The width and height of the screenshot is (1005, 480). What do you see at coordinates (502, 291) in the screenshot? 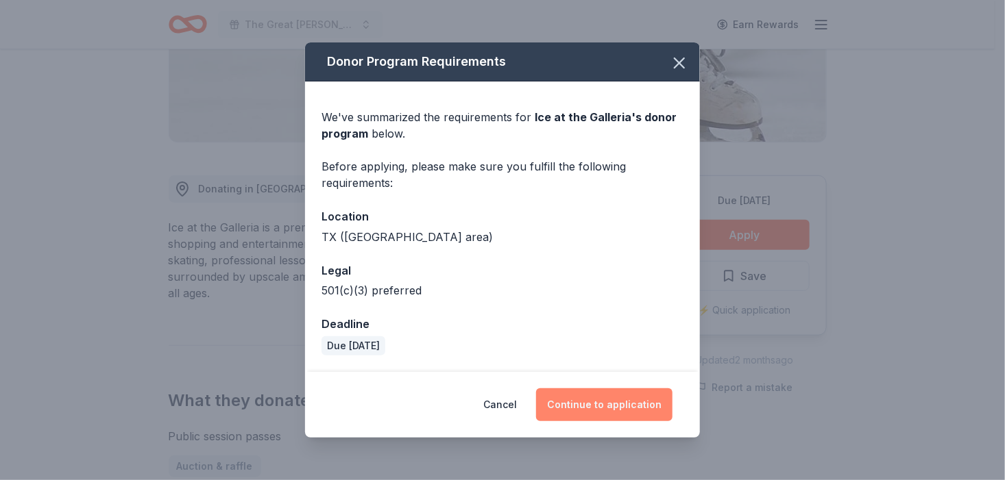
I see `div: 501(c)(3) preferred` at bounding box center [502, 291].